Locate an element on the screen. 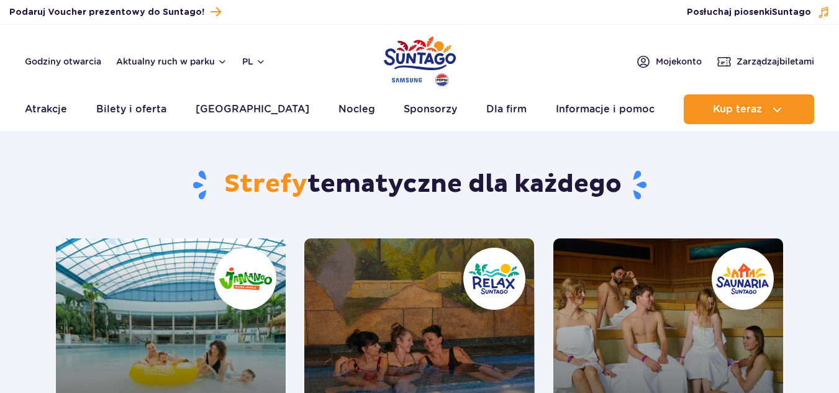 This screenshot has height=393, width=839. span: Kup teraz is located at coordinates (737, 109).